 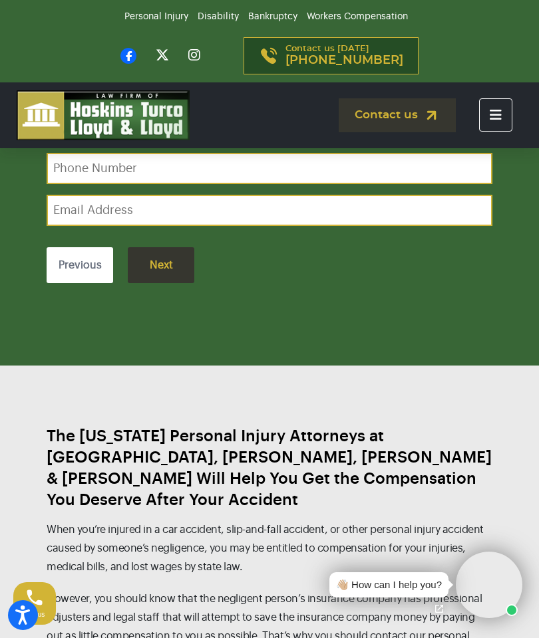 I want to click on a: Disability, so click(x=218, y=17).